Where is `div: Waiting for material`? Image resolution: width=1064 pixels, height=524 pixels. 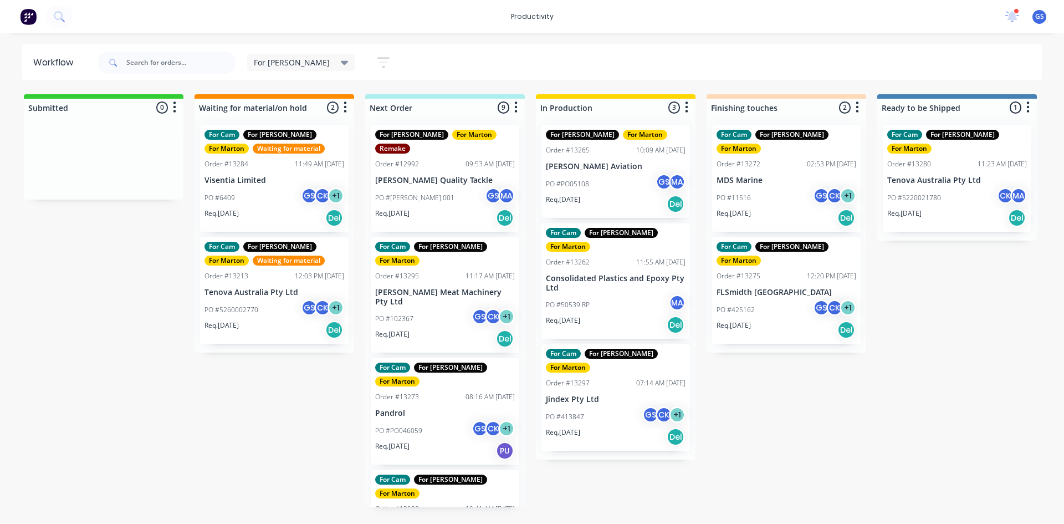 div: Waiting for material is located at coordinates (289, 149).